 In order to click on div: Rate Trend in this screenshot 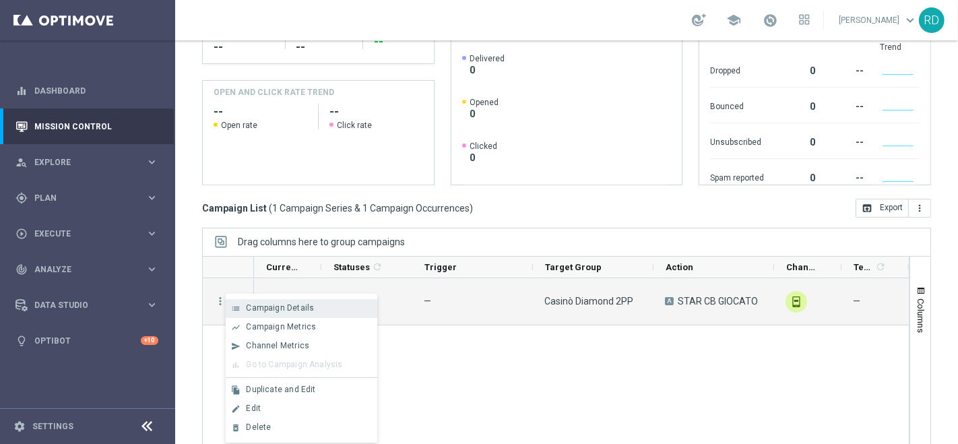, I will do `click(899, 42)`.